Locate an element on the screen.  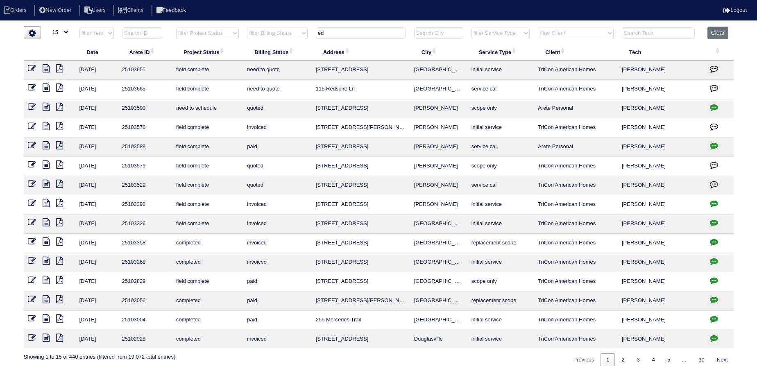
td: 115 Redspire Ln is located at coordinates (361, 89).